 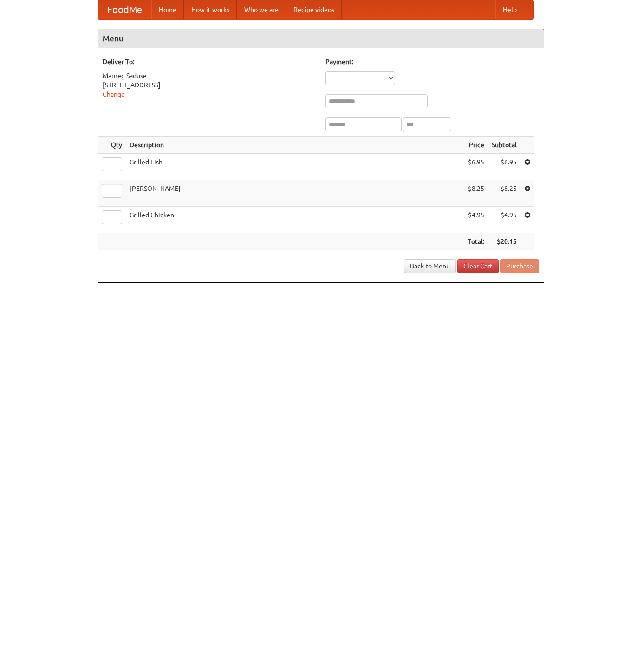 I want to click on a: How it works, so click(x=210, y=10).